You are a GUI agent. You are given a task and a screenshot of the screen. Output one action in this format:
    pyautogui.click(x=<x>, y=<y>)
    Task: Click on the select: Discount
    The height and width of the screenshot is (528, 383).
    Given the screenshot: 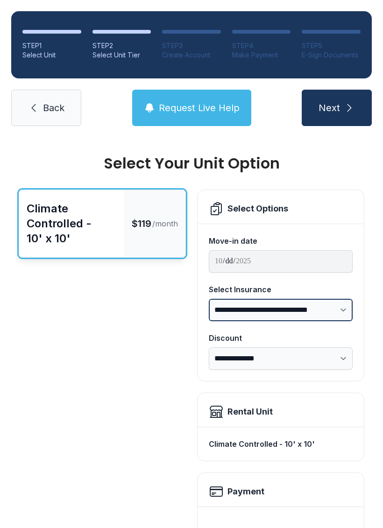 What is the action you would take?
    pyautogui.click(x=281, y=359)
    